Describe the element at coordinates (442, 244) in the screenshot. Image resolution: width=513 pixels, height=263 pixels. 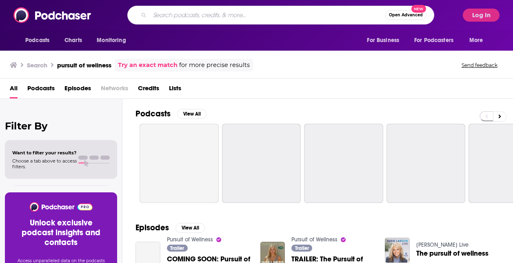
I see `a: Susie Larson Live` at that location.